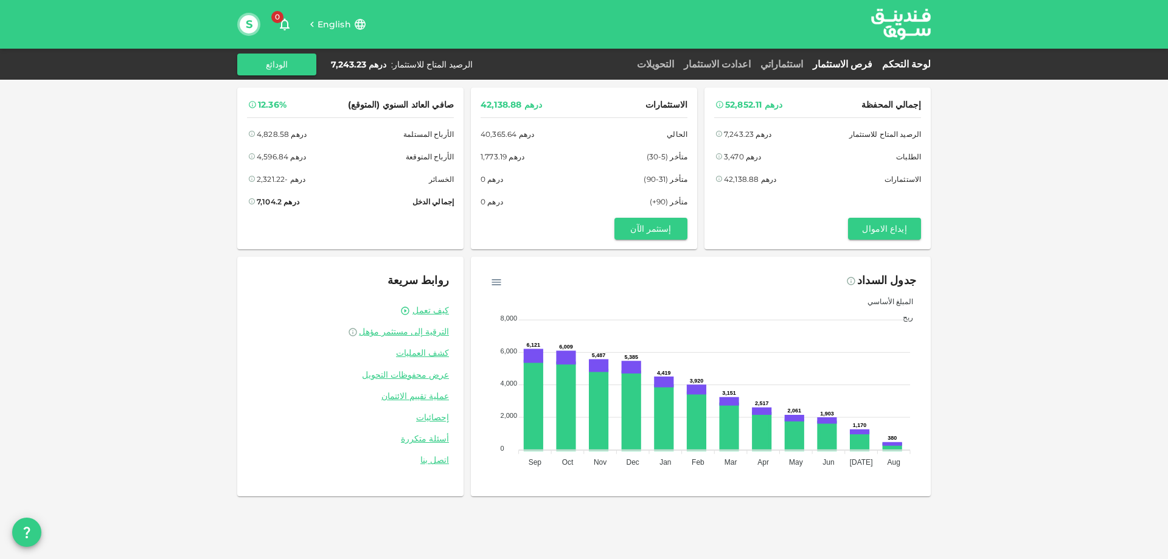  What do you see at coordinates (743, 156) in the screenshot?
I see `div: درهم 3,470` at bounding box center [743, 156].